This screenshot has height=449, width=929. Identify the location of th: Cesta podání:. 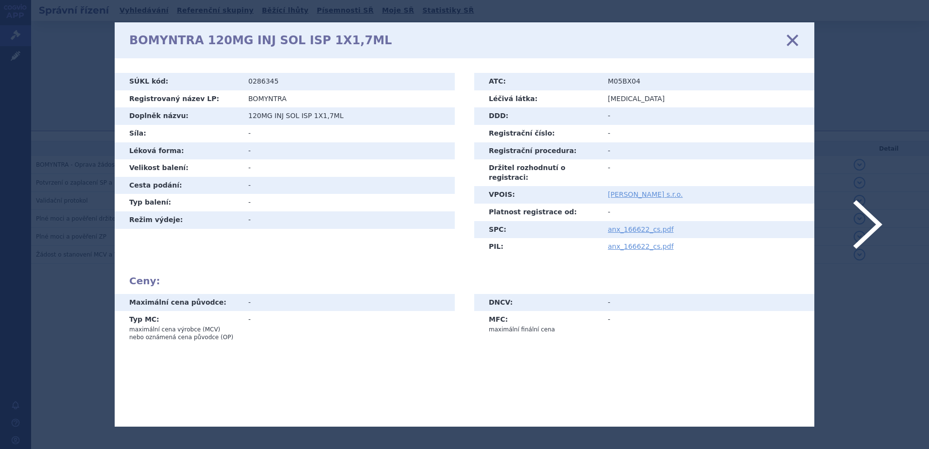
(178, 186).